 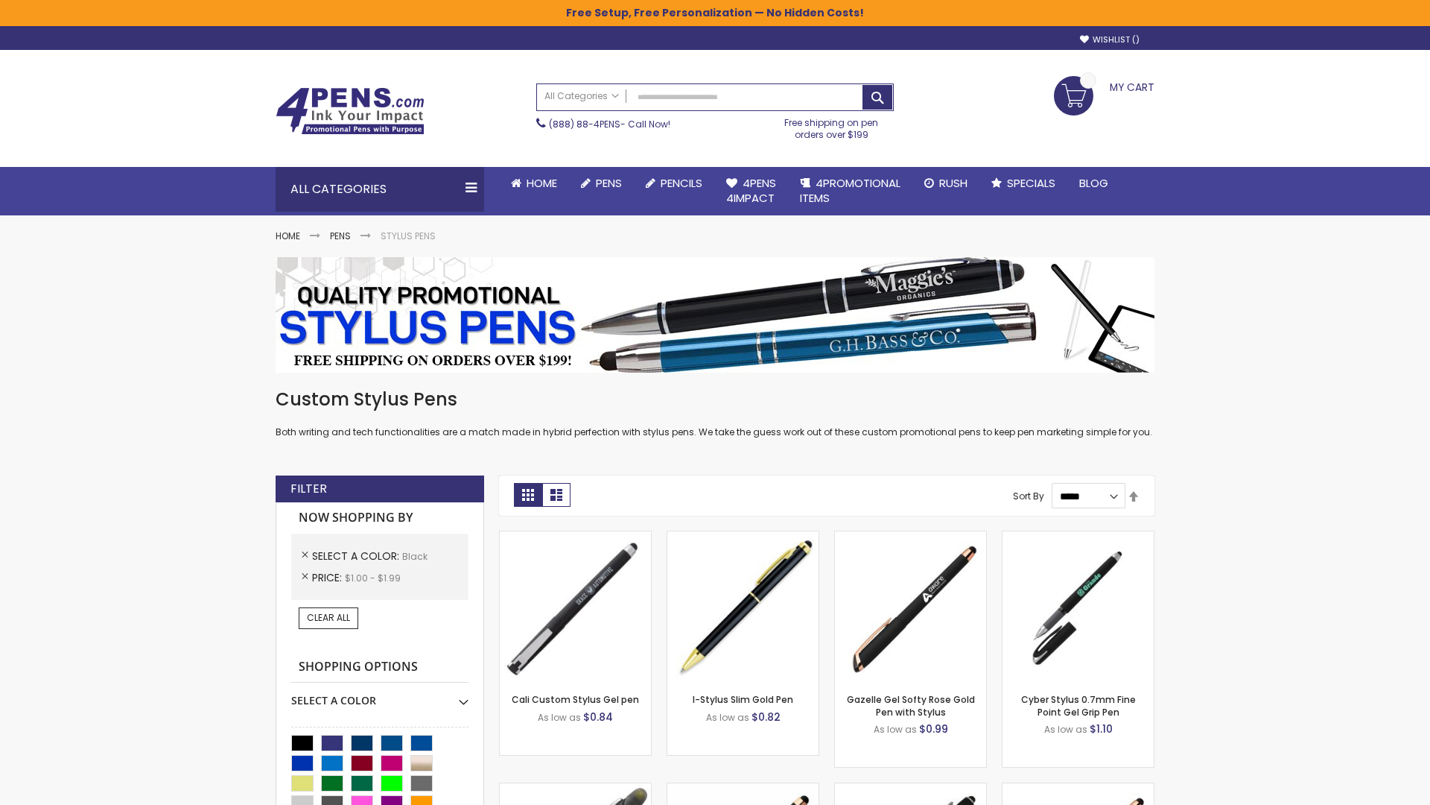 I want to click on a: Wishlist, so click(x=1110, y=39).